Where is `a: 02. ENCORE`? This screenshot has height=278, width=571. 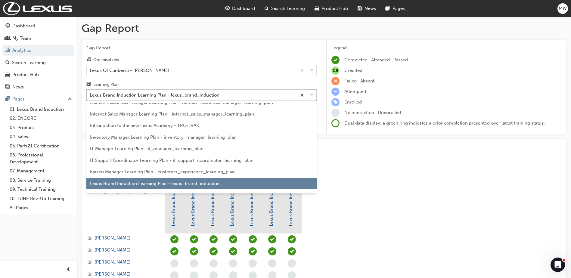 a: 02. ENCORE is located at coordinates (41, 118).